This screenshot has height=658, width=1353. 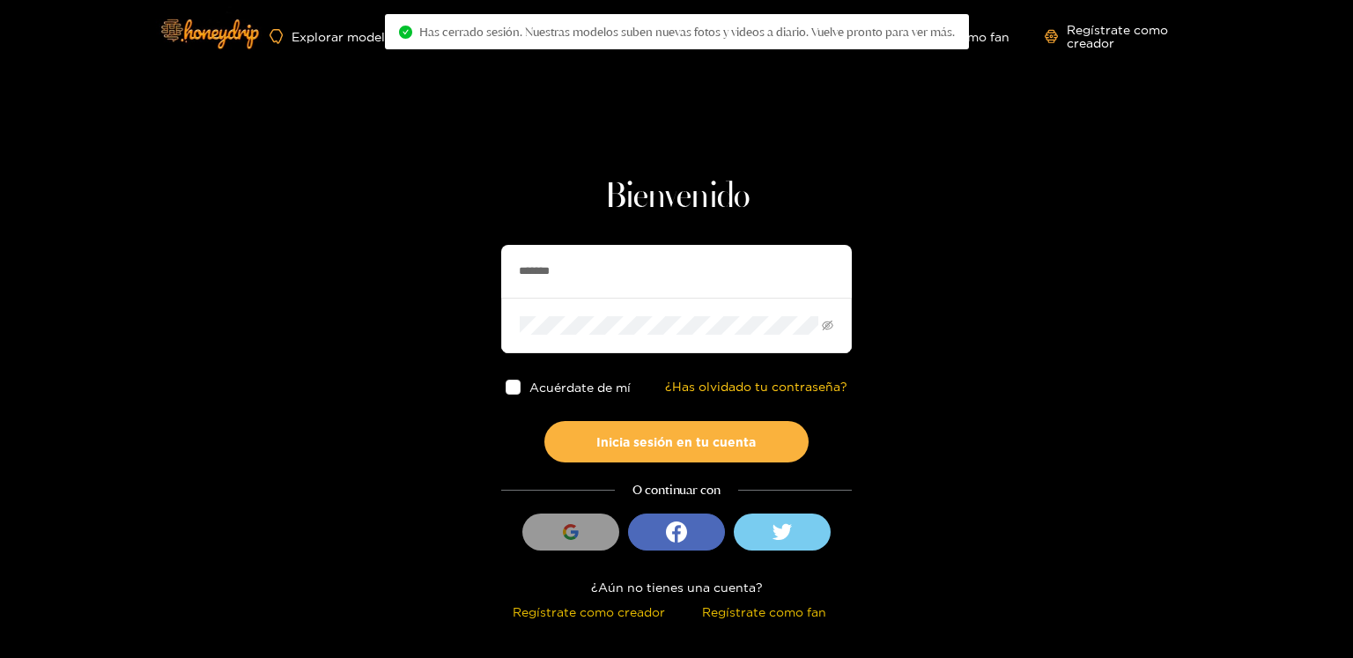 I want to click on font: ¿Aún no tienes una cuenta?, so click(x=677, y=587).